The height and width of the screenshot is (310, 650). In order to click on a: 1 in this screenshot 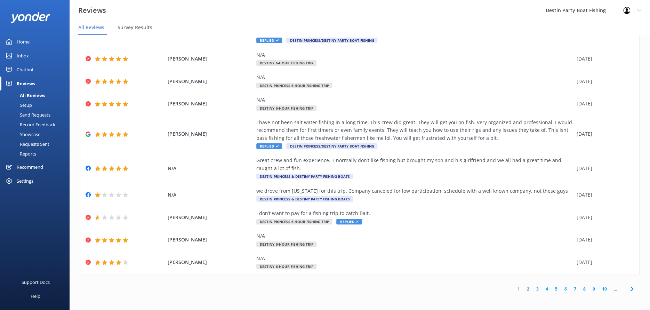, I will do `click(519, 289)`.